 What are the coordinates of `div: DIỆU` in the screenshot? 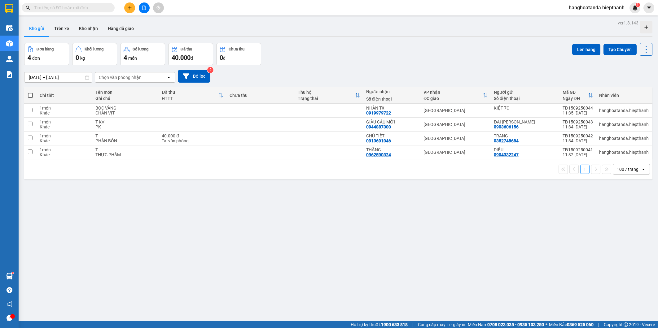 It's located at (525, 150).